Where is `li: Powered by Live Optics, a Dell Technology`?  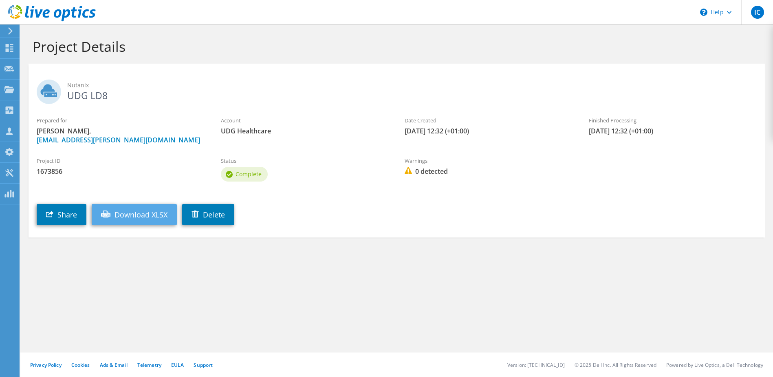 li: Powered by Live Optics, a Dell Technology is located at coordinates (715, 364).